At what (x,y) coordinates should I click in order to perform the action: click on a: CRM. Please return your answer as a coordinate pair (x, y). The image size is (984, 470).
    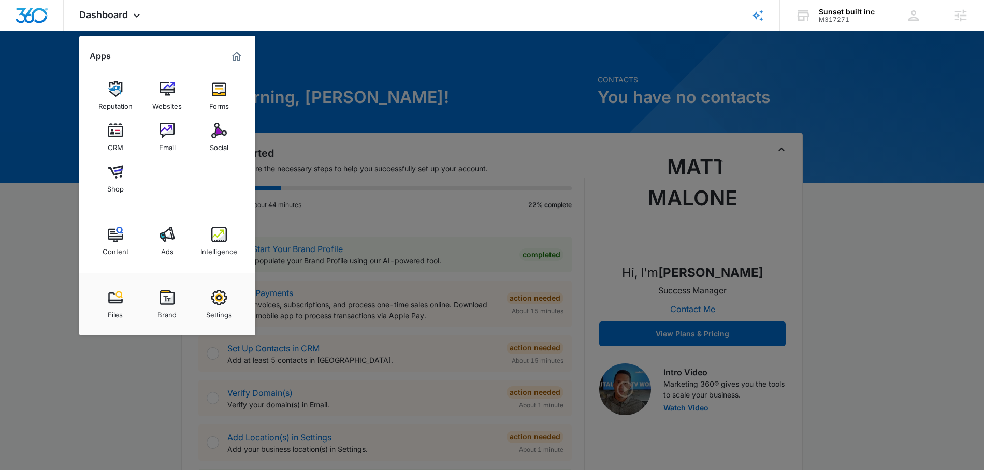
    Looking at the image, I should click on (115, 137).